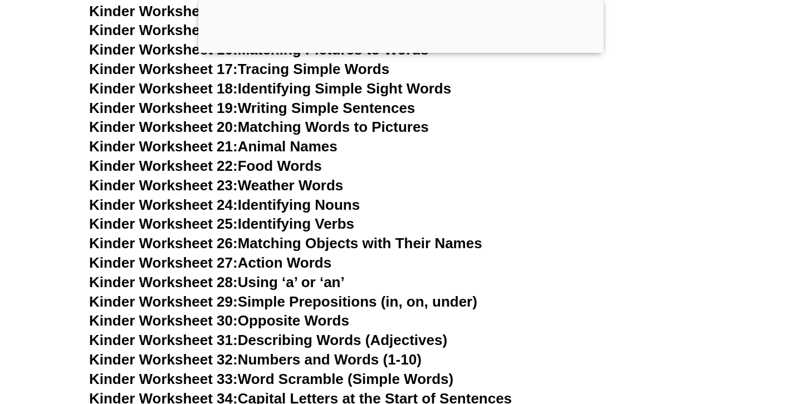 The height and width of the screenshot is (404, 802). Describe the element at coordinates (163, 166) in the screenshot. I see `span: Kinder Worksheet 22:` at that location.